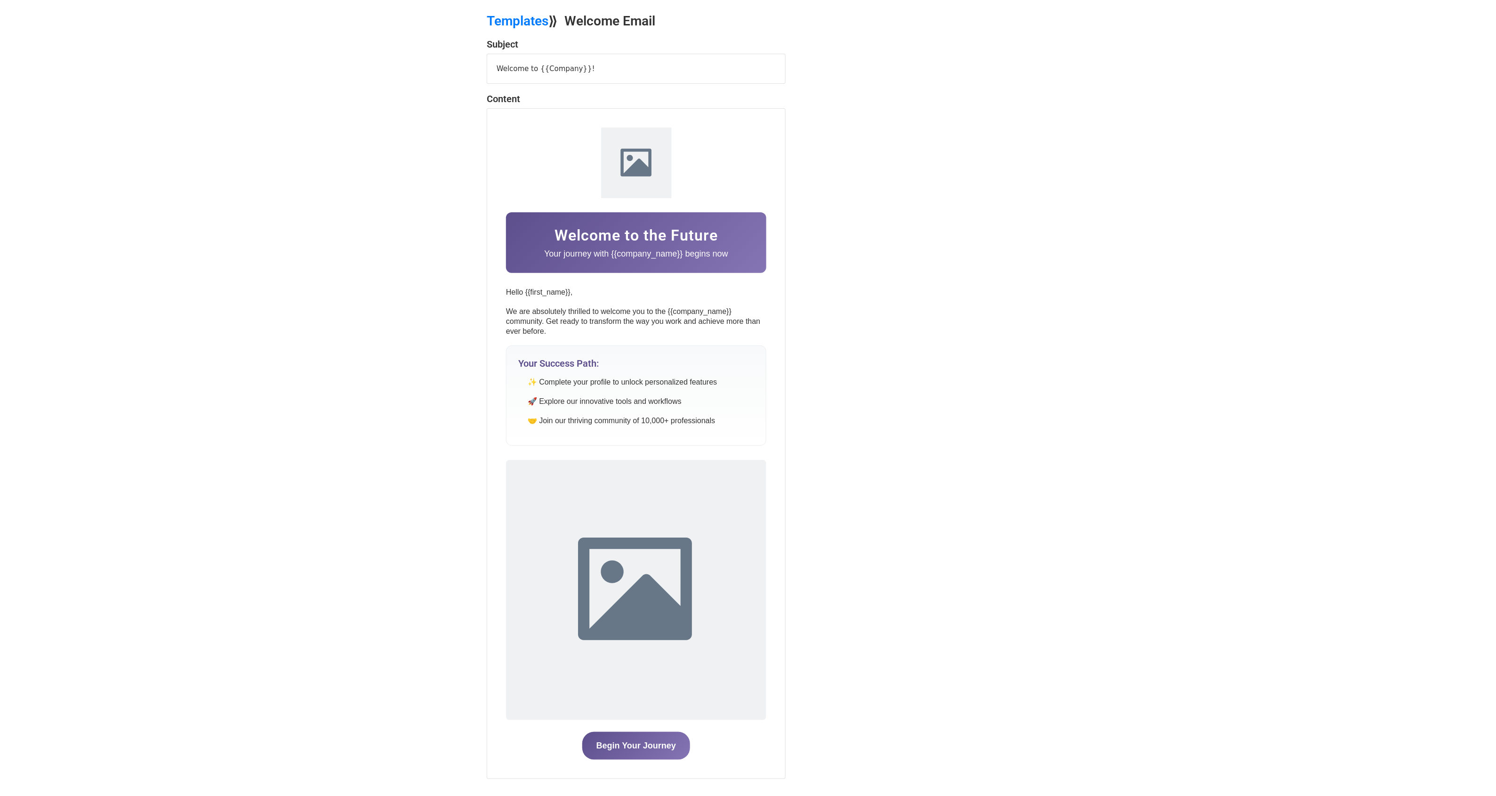 The height and width of the screenshot is (796, 1496). What do you see at coordinates (636, 363) in the screenshot?
I see `h3: Your Success Path:` at bounding box center [636, 363].